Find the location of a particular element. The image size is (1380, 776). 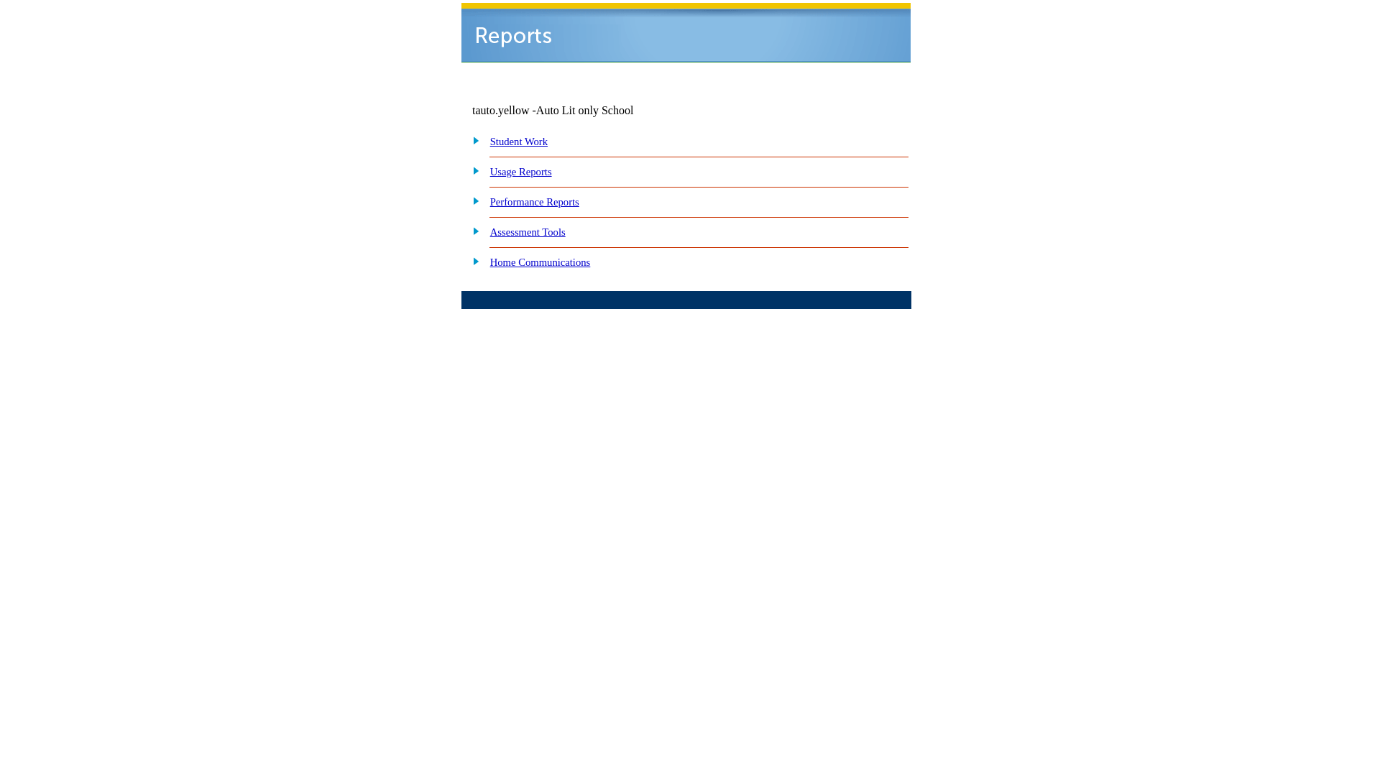

img: header is located at coordinates (686, 32).